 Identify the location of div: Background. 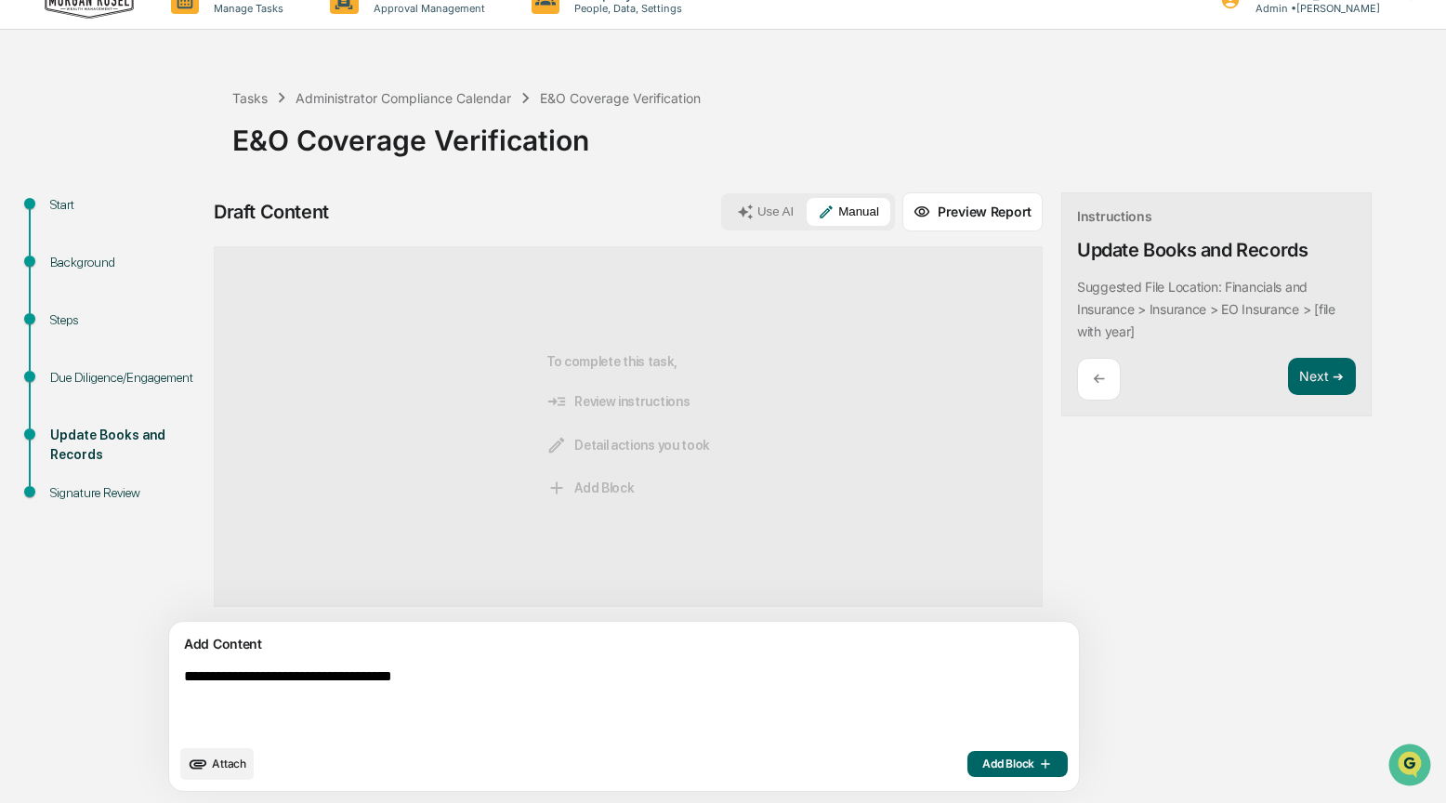
(126, 262).